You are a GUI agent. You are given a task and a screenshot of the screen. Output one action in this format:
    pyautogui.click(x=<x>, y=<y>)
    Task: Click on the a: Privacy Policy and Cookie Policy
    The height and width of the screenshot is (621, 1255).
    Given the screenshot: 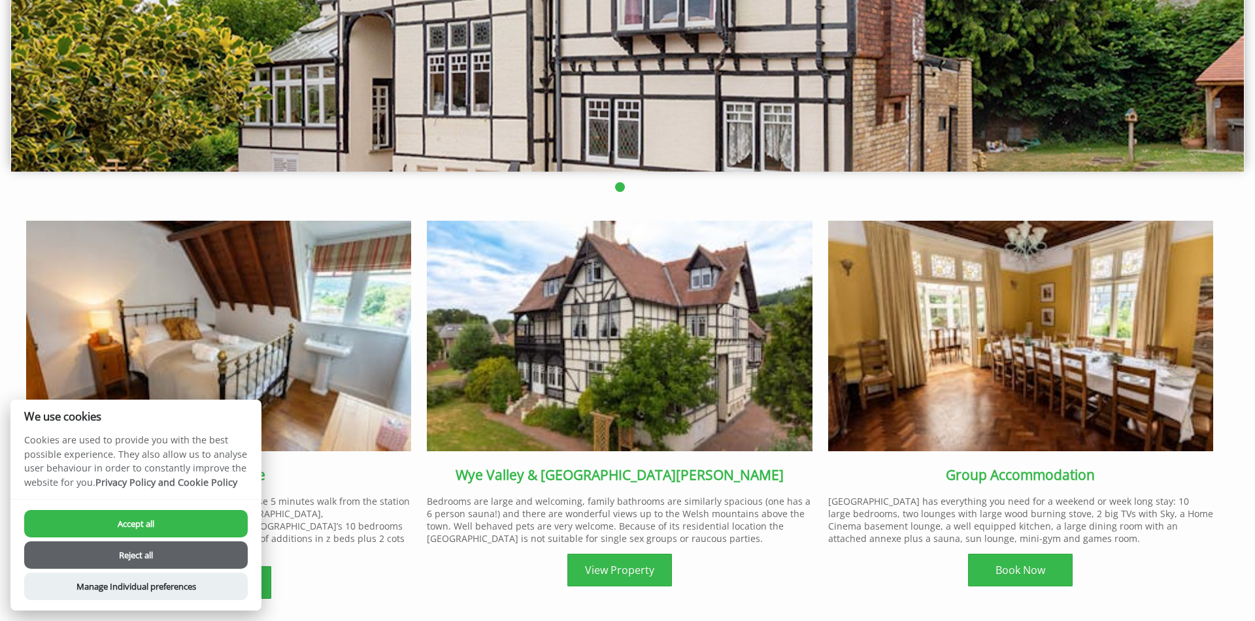 What is the action you would take?
    pyautogui.click(x=166, y=482)
    